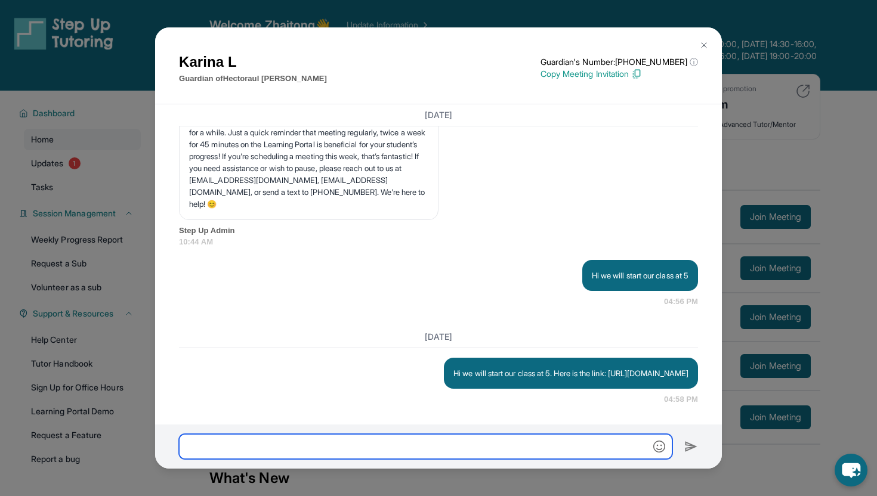 The height and width of the screenshot is (496, 877). I want to click on img: Send icon, so click(690, 447).